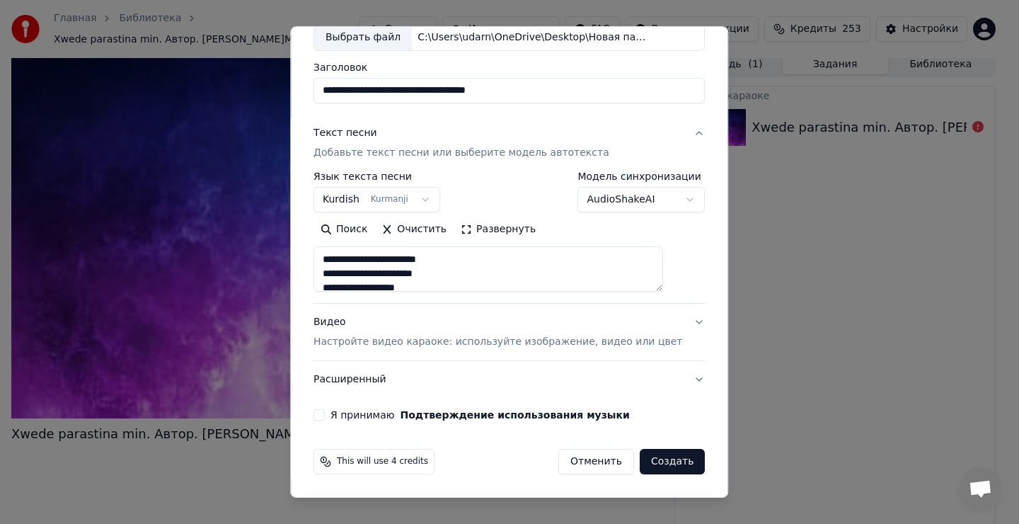 The height and width of the screenshot is (524, 1019). I want to click on button: Создать, so click(672, 461).